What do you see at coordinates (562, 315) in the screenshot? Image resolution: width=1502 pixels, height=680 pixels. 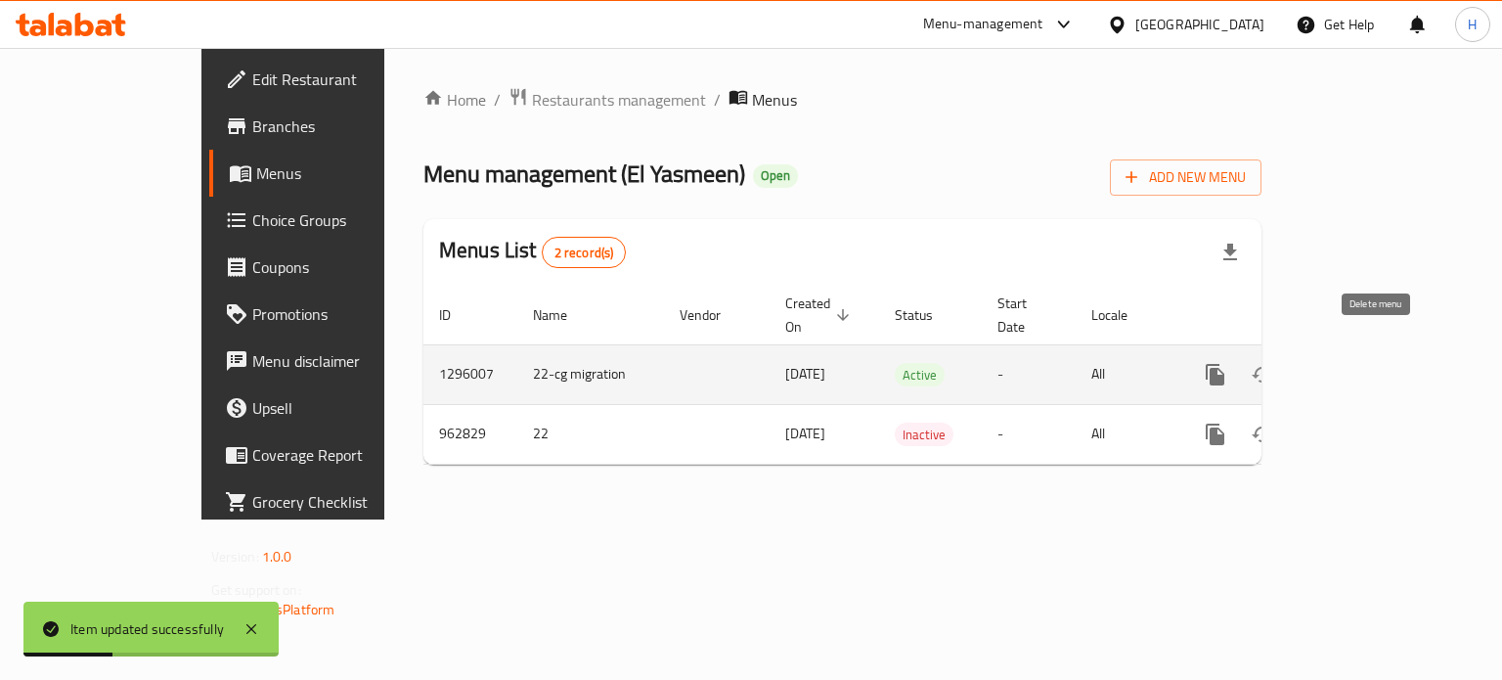 I see `span: Name` at bounding box center [562, 315].